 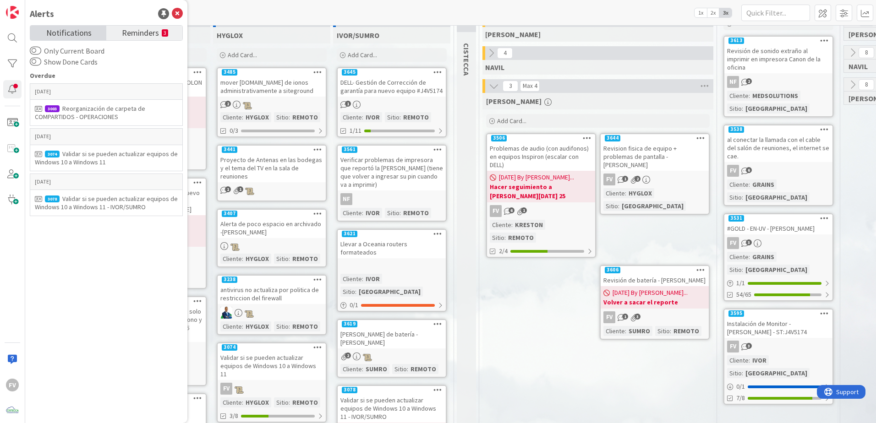 I want to click on a: 3645DELL- Gestión de Corrección de garantía para nuevo equipo #J4V5174Cliente:IVORSitio:REMOTO1/11, so click(x=392, y=102).